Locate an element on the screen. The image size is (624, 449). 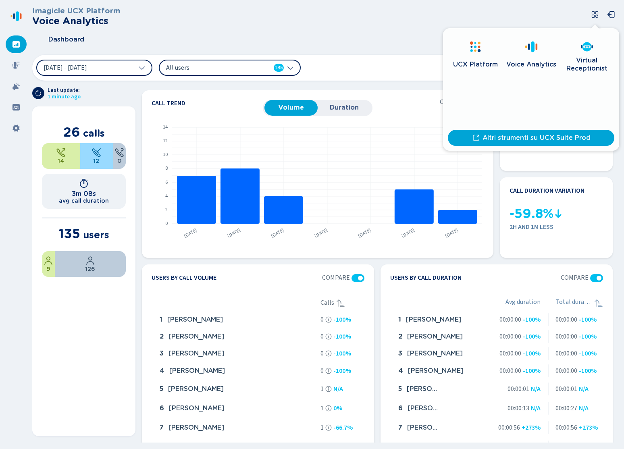
svg: user-profile is located at coordinates (90, 261).